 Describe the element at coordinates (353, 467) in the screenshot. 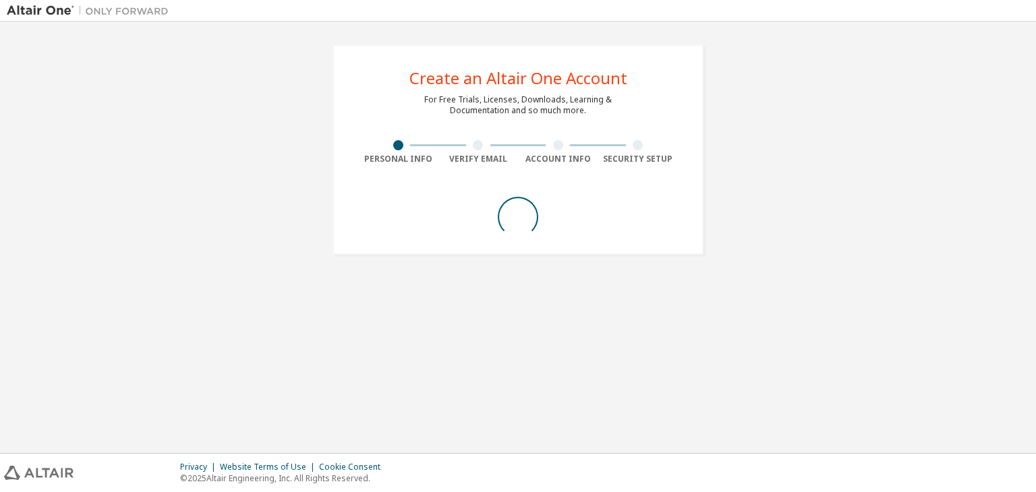

I see `div: Cookie Consent` at that location.